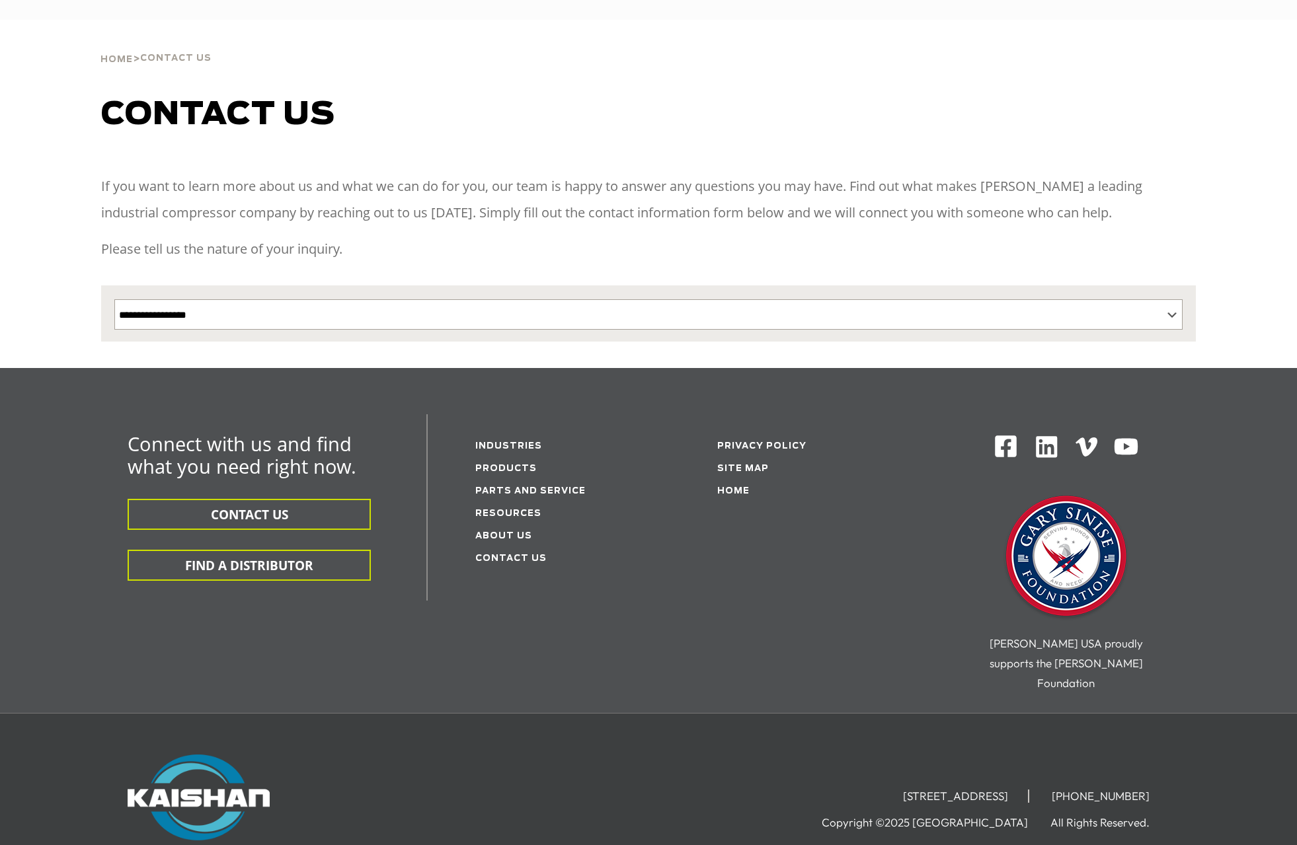 Image resolution: width=1297 pixels, height=845 pixels. What do you see at coordinates (1087, 447) in the screenshot?
I see `img: Vimeo` at bounding box center [1087, 447].